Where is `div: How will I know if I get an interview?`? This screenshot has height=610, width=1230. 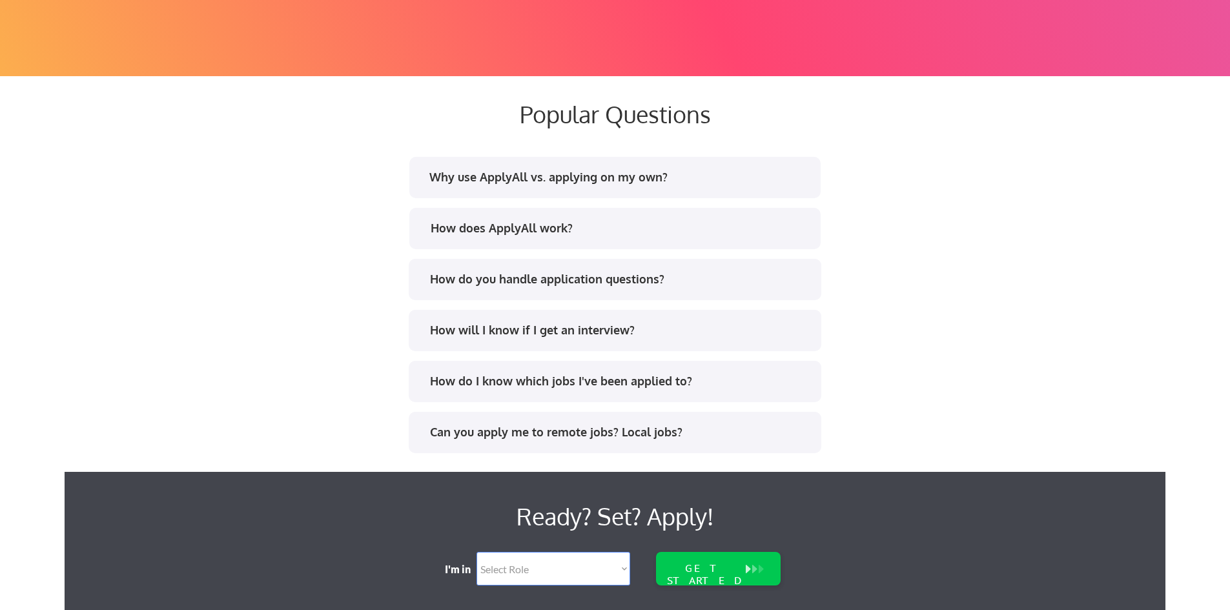 div: How will I know if I get an interview? is located at coordinates (619, 330).